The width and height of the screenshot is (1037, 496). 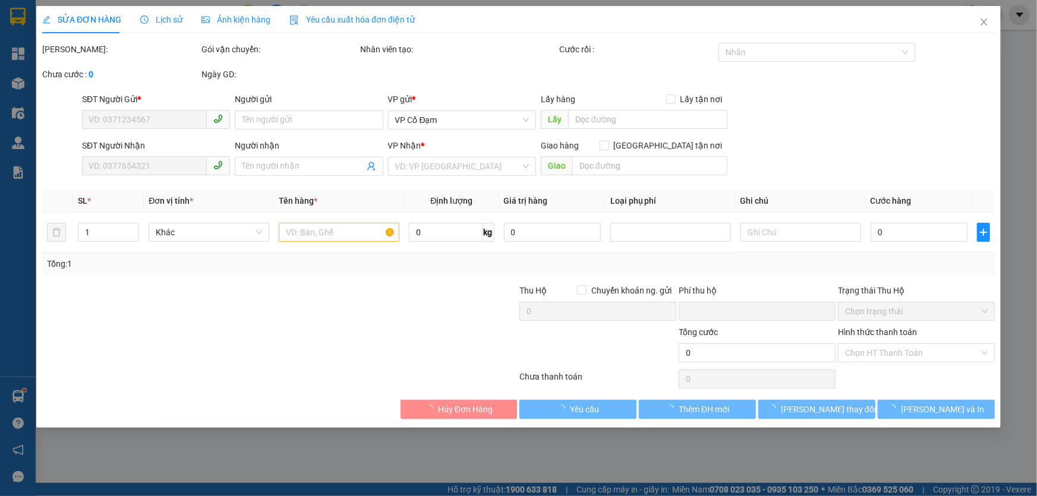 I want to click on input: VD: Bàn, Ghế, so click(x=339, y=232).